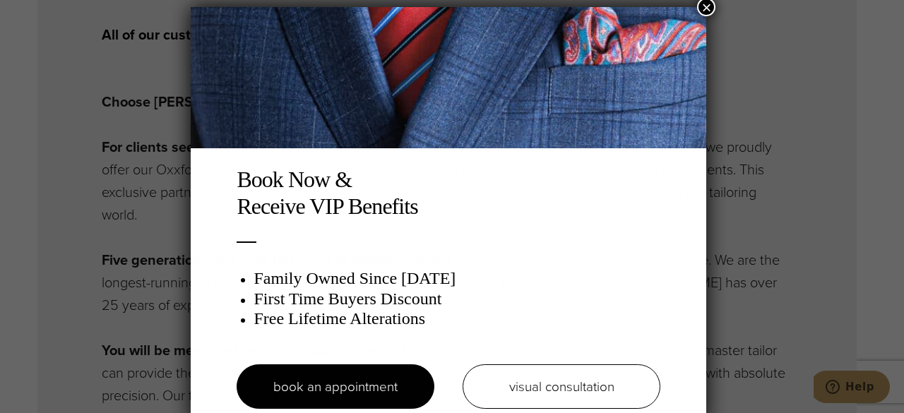 The image size is (904, 413). What do you see at coordinates (448, 193) in the screenshot?
I see `h2: Book Now & Receive VIP Benefits` at bounding box center [448, 193].